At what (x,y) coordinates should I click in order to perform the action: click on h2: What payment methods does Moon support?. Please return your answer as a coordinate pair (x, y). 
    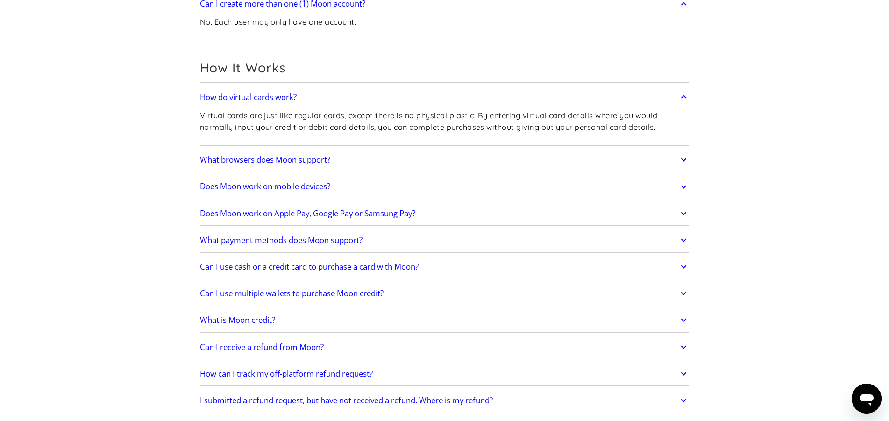
    Looking at the image, I should click on (281, 240).